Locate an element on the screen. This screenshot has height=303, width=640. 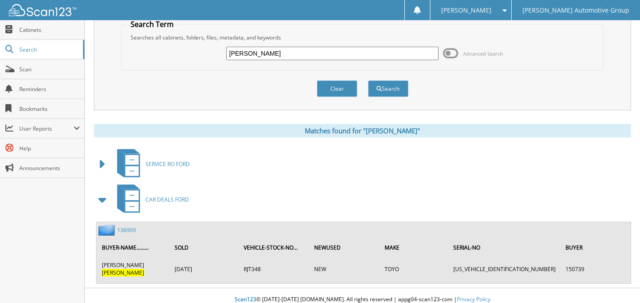
span: Bookmarks is located at coordinates (49, 109).